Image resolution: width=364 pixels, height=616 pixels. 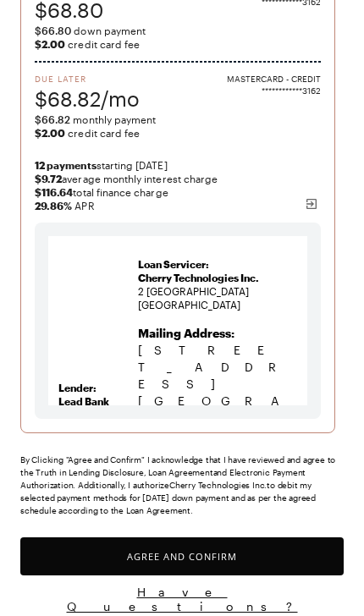 I want to click on span: Due Later, so click(x=87, y=79).